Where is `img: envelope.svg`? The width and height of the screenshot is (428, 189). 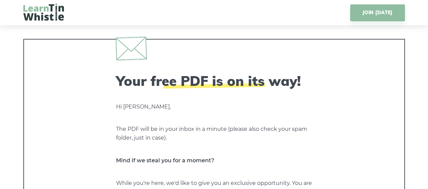 img: envelope.svg is located at coordinates (131, 48).